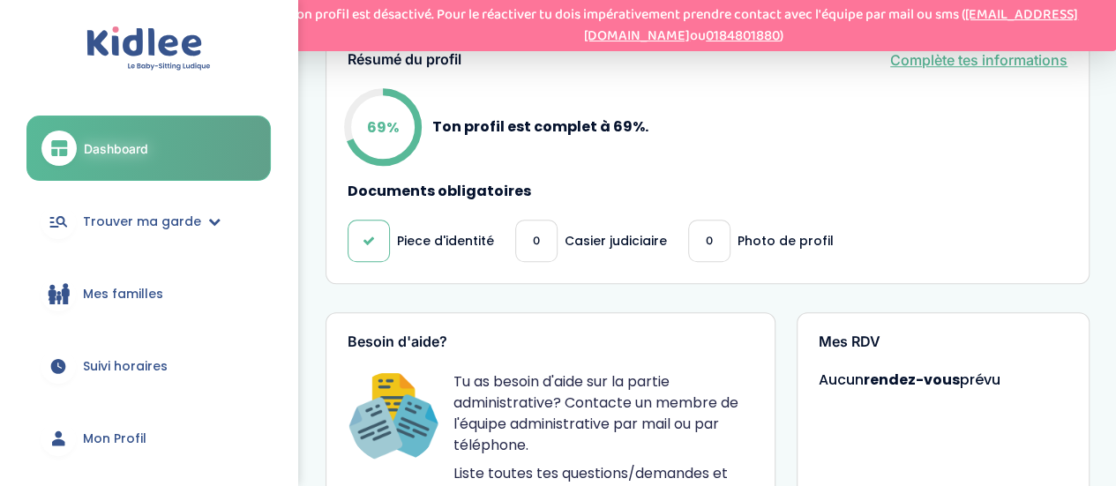 The image size is (1116, 486). What do you see at coordinates (550, 342) in the screenshot?
I see `h3: Besoin d'aide?` at bounding box center [550, 342].